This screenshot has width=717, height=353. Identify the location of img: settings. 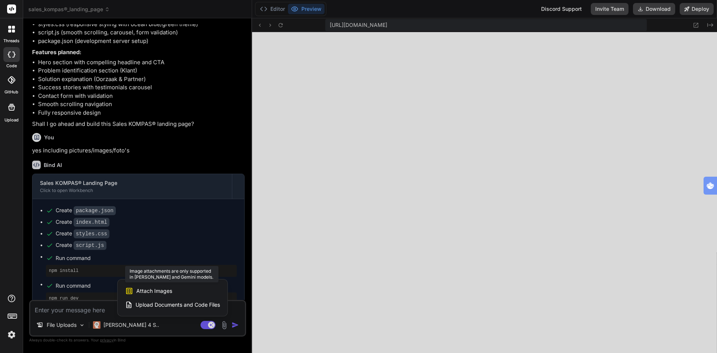
(12, 335).